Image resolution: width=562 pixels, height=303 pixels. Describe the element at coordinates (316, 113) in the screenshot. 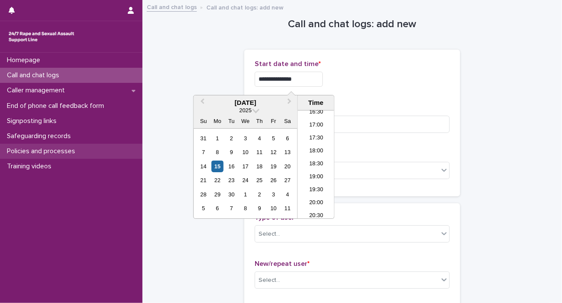

I see `li: 16:30` at that location.